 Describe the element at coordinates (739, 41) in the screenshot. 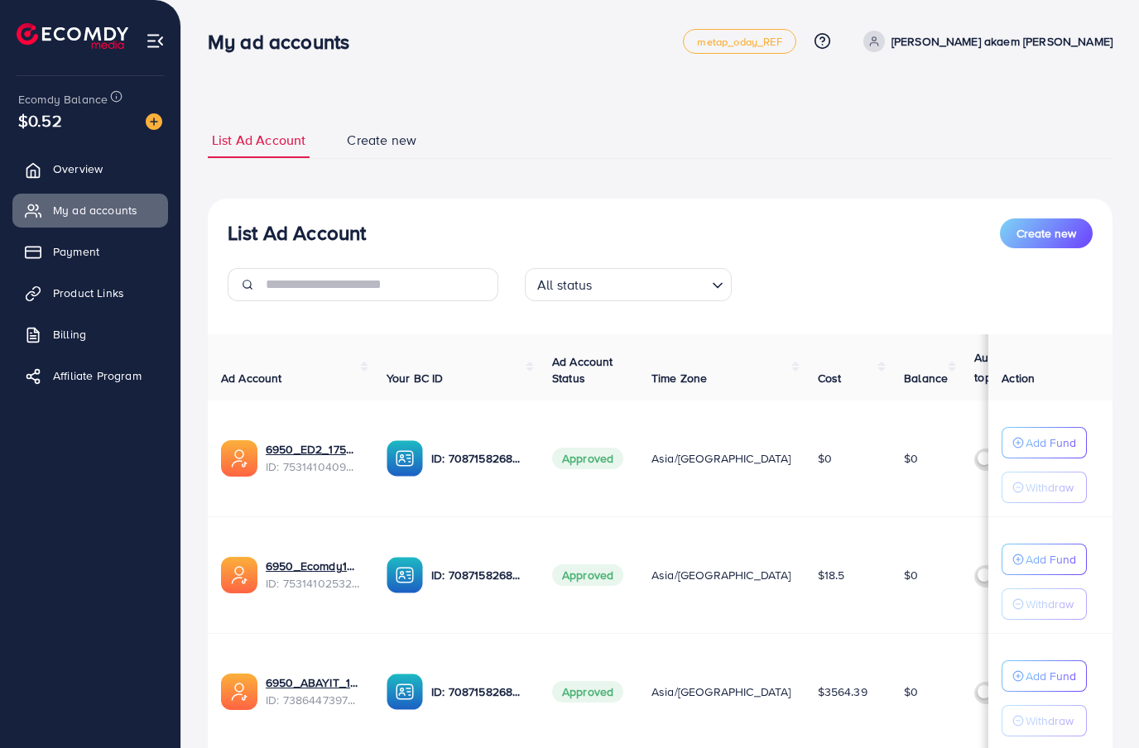

I see `span: metap_oday_REF` at that location.